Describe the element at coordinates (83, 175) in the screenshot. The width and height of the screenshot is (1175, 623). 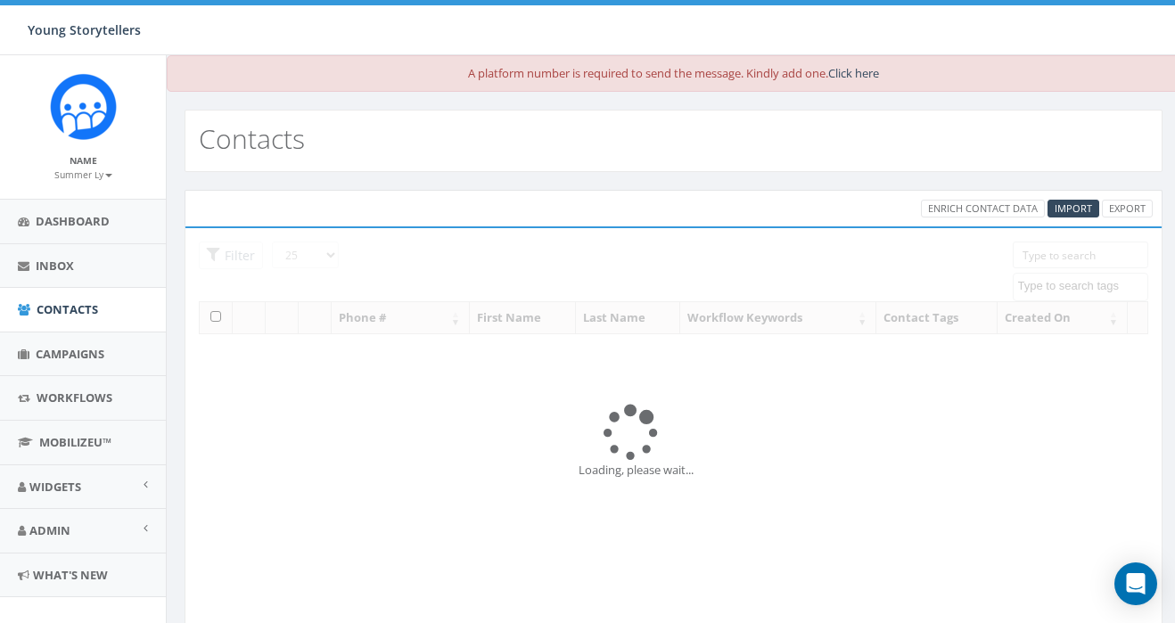
I see `small: Summer Ly` at that location.